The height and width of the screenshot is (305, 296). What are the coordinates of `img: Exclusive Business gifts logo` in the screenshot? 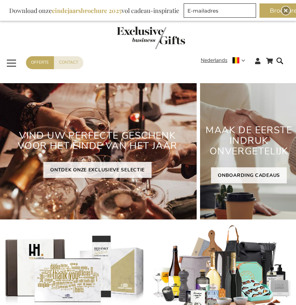 It's located at (151, 38).